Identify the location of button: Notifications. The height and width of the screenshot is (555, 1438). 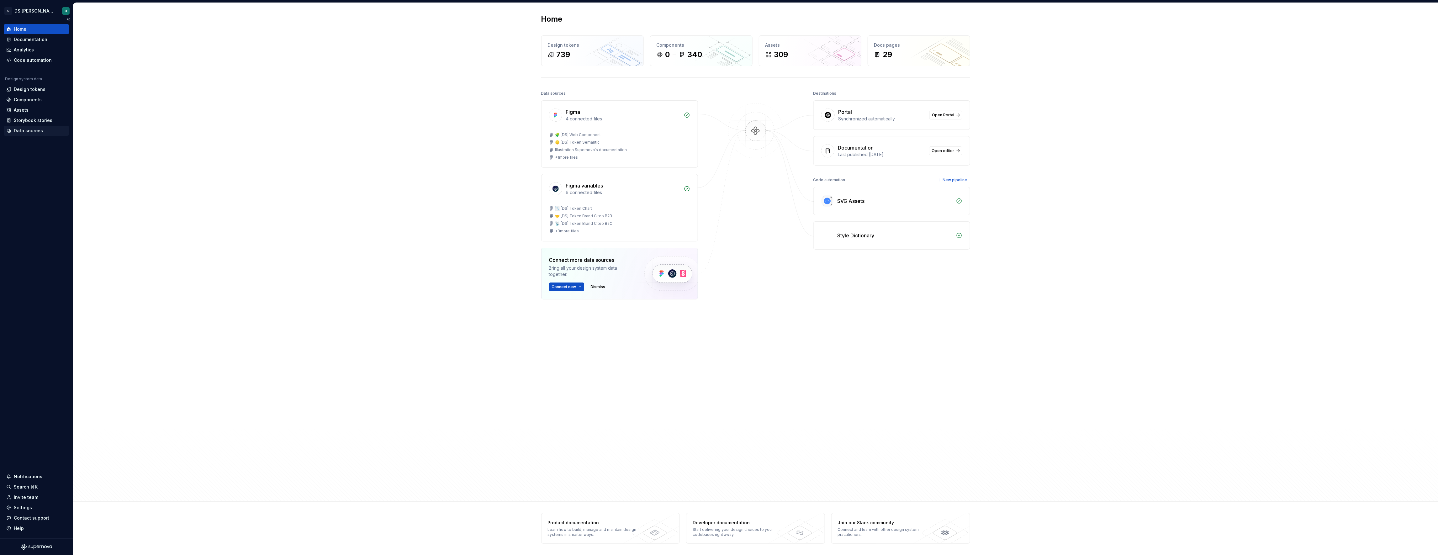
(36, 477).